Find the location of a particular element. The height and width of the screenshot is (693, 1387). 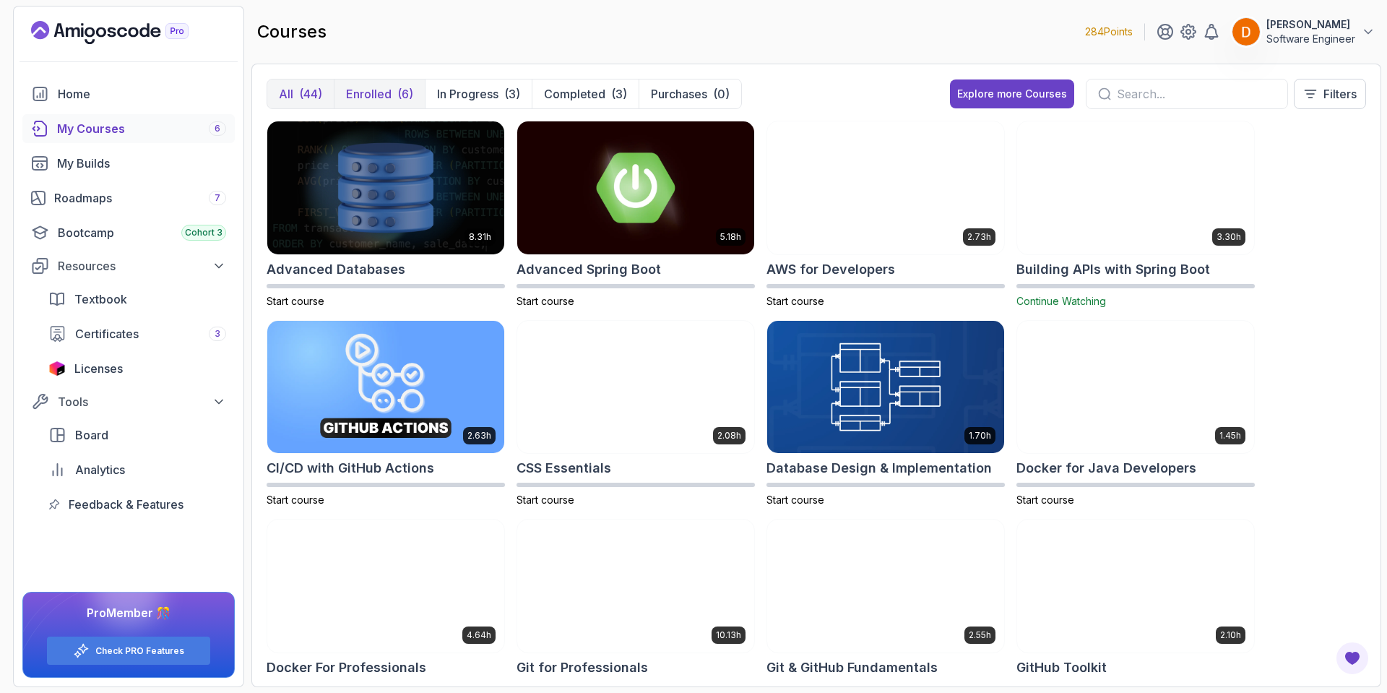

span: Textbook is located at coordinates (100, 299).